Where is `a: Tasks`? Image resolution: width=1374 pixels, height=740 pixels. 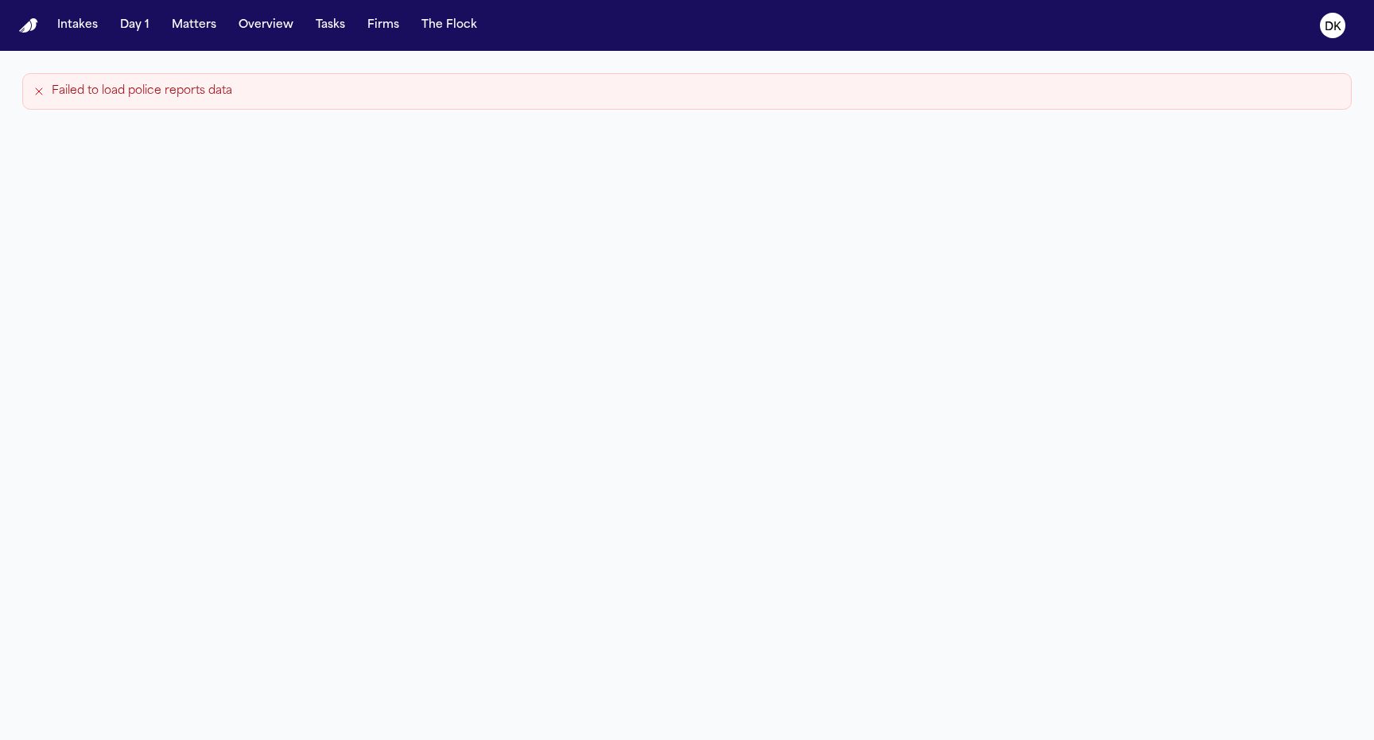
a: Tasks is located at coordinates (330, 25).